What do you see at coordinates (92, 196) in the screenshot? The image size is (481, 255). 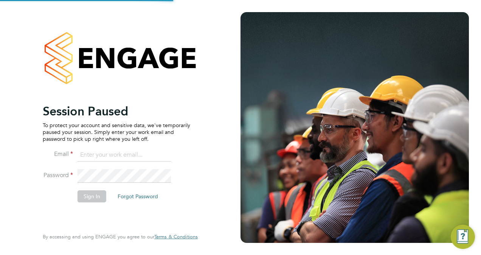 I see `button: Sign In` at bounding box center [92, 196].